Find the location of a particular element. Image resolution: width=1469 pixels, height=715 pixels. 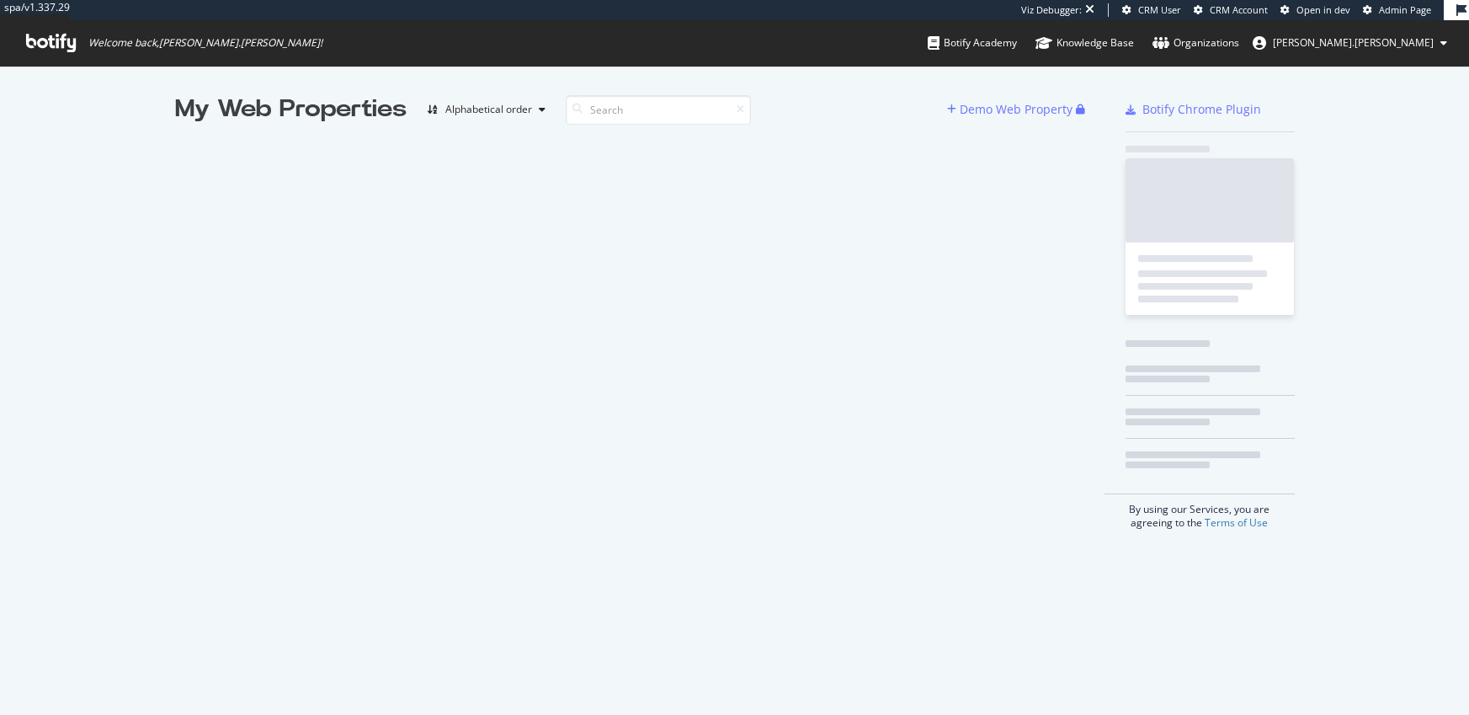

div: Knowledge Base is located at coordinates (1084, 43).